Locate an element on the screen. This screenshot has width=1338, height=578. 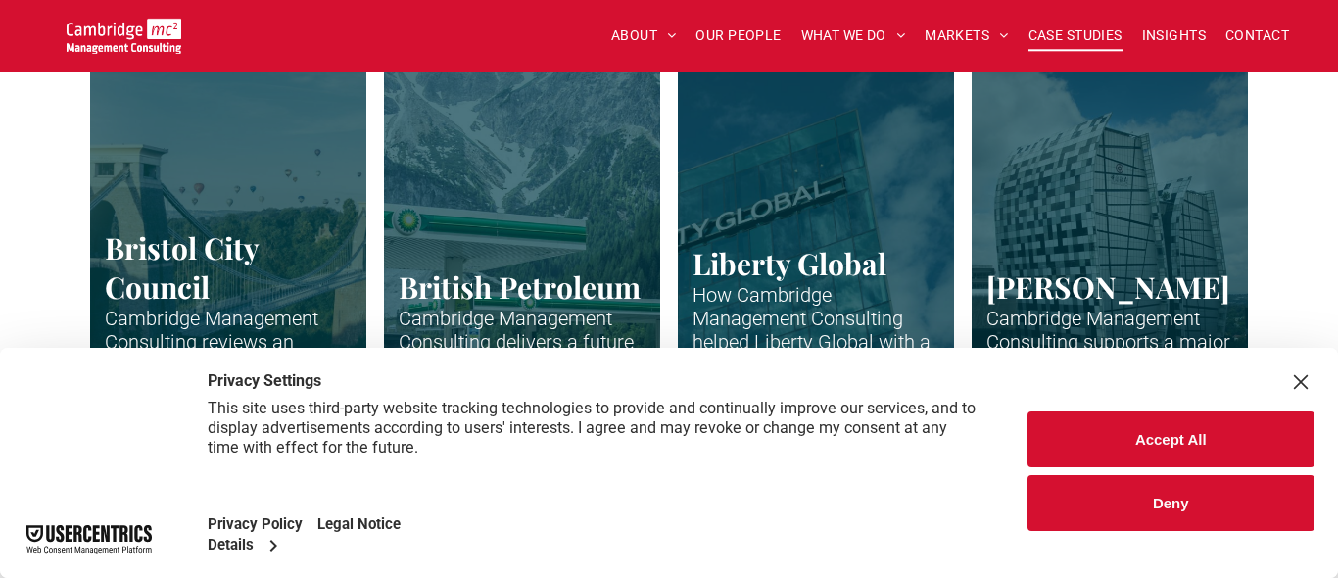
a: MARKETS is located at coordinates (966, 35).